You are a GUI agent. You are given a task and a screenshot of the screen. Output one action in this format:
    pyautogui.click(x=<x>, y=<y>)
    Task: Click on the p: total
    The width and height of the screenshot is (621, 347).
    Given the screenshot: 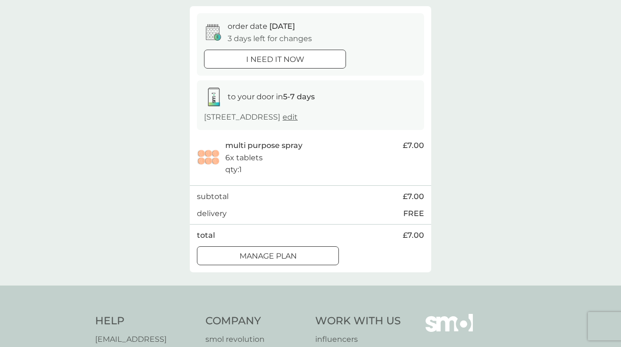 What is the action you would take?
    pyautogui.click(x=206, y=236)
    